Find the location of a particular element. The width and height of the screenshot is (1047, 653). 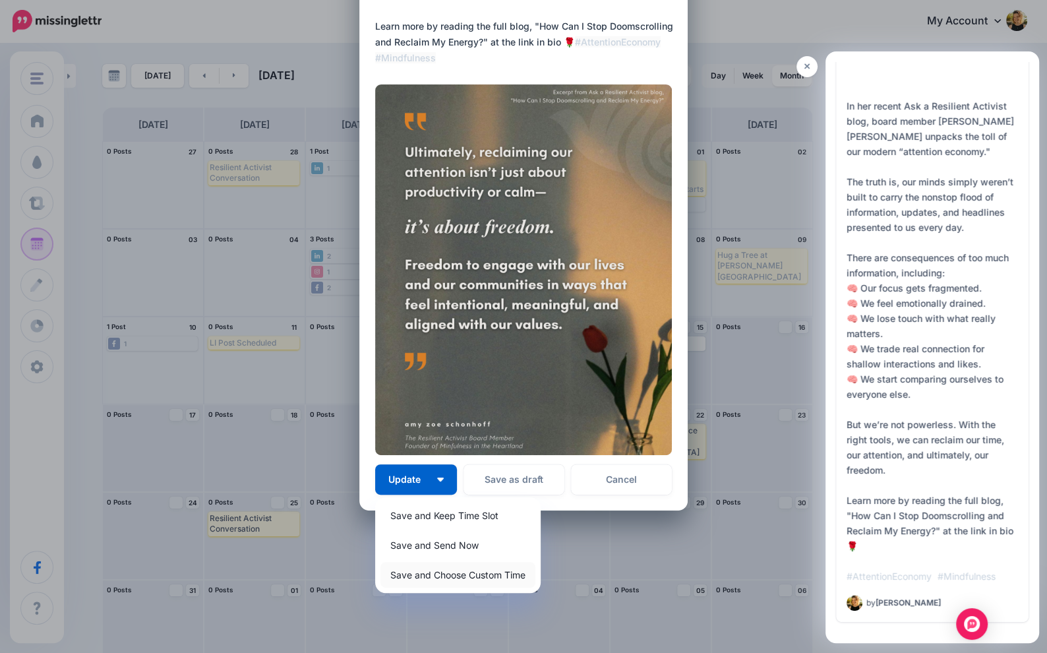

a: Save and Send Now is located at coordinates (458, 545).